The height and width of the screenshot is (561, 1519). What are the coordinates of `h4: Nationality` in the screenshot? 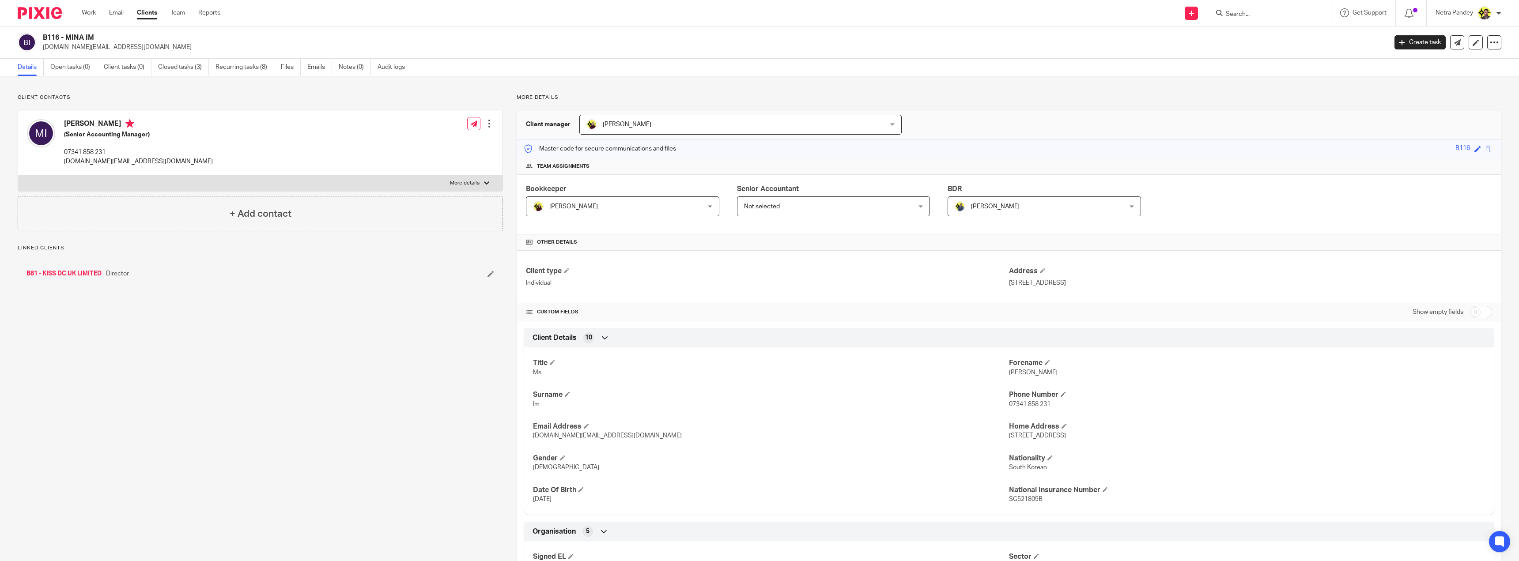 It's located at (1247, 458).